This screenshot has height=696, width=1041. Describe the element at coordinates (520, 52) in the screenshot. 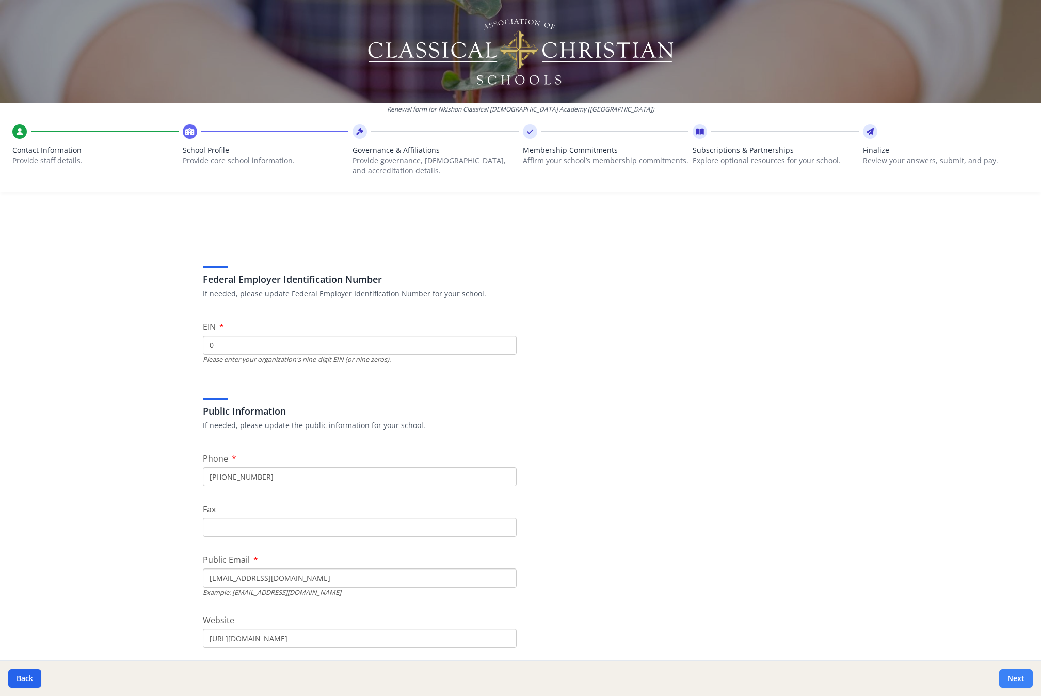

I see `img: Logo` at that location.